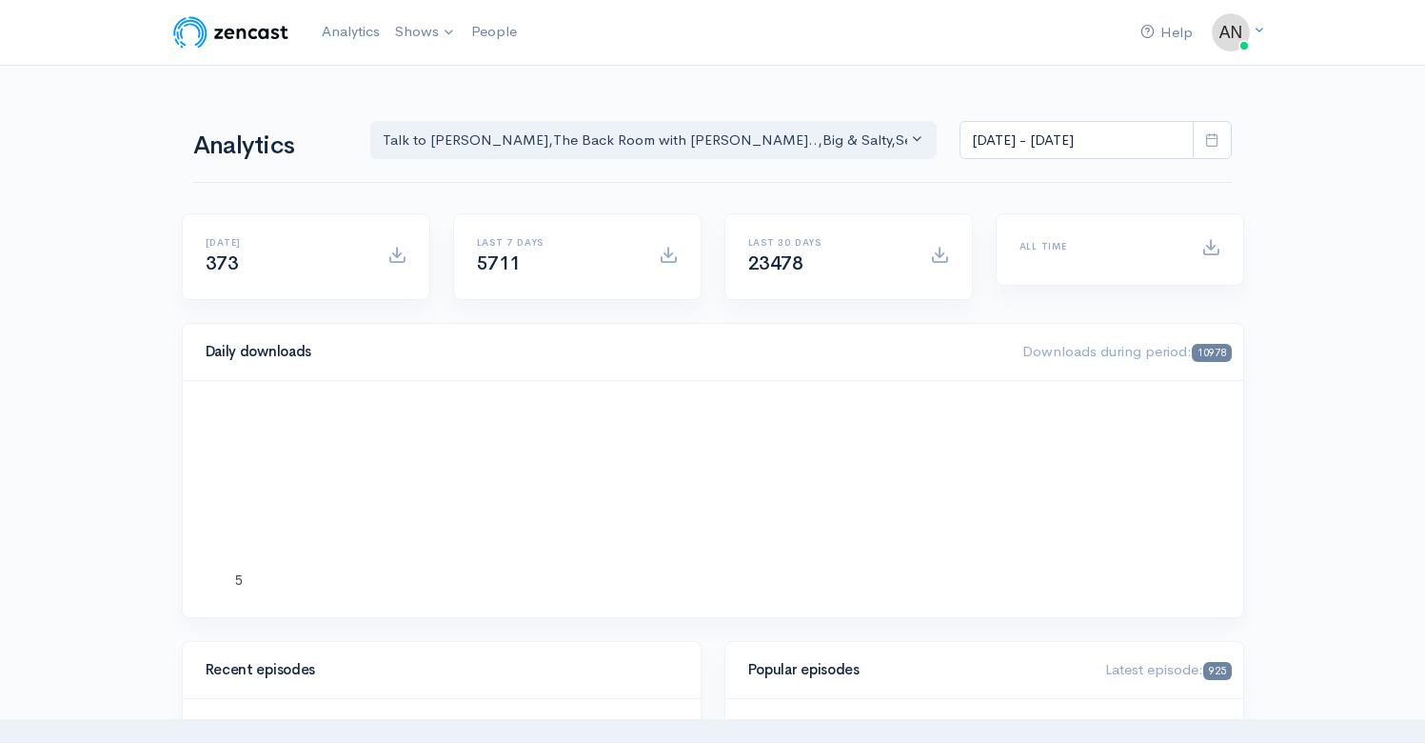 The width and height of the screenshot is (1425, 743). Describe the element at coordinates (350, 31) in the screenshot. I see `a: Analytics` at that location.